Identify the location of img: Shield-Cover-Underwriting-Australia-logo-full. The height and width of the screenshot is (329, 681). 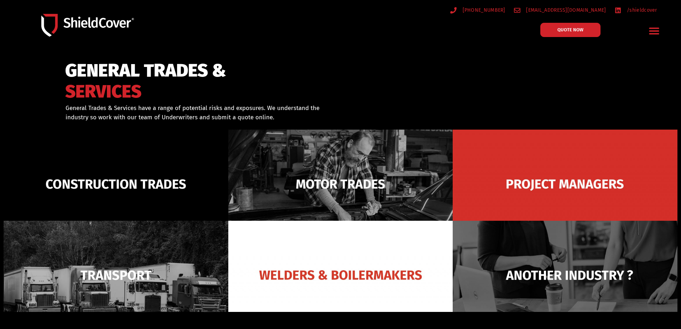
(88, 25).